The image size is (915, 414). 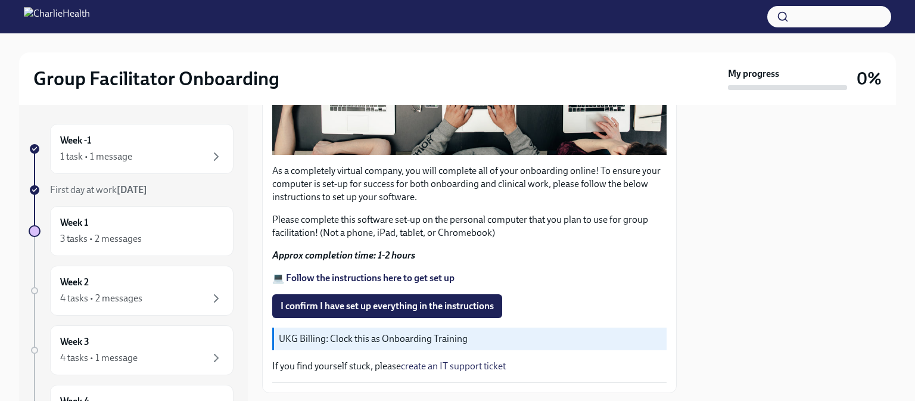 What do you see at coordinates (364, 278) in the screenshot?
I see `a: 💻 Follow the instructions here to get set up` at bounding box center [364, 278].